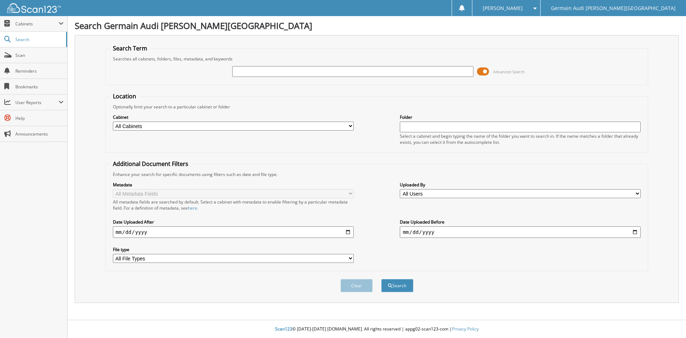 This screenshot has height=338, width=686. Describe the element at coordinates (520, 232) in the screenshot. I see `input: end` at that location.